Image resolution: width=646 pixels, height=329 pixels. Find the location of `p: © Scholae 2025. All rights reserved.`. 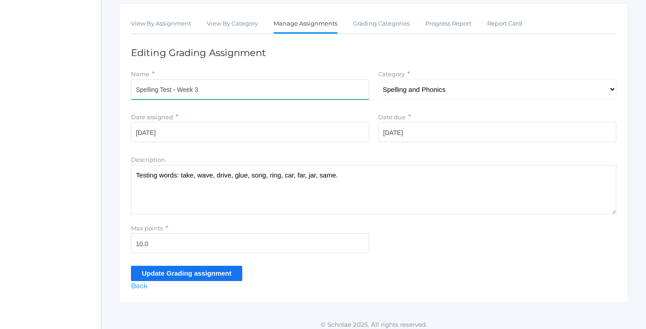

p: © Scholae 2025. All rights reserved. is located at coordinates (374, 325).